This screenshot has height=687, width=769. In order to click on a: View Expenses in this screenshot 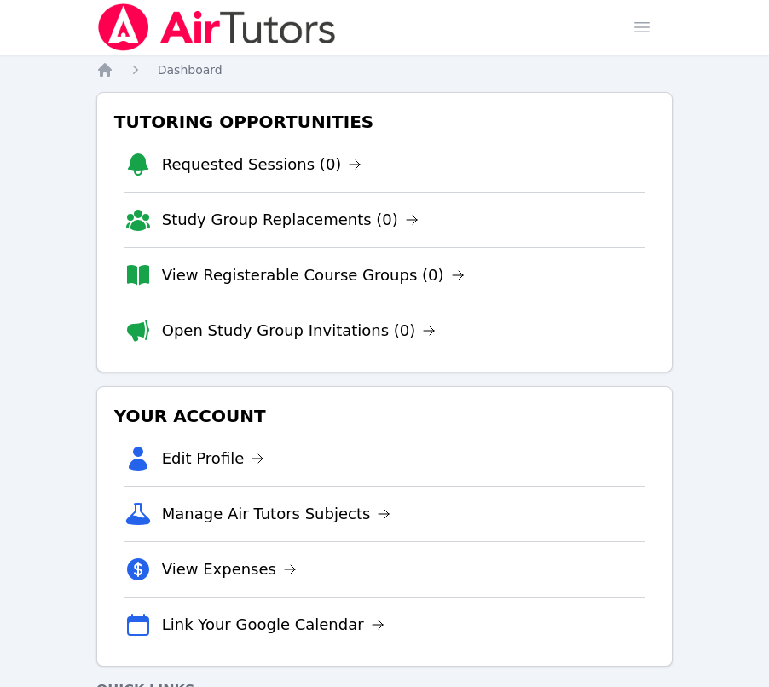, I will do `click(229, 569)`.